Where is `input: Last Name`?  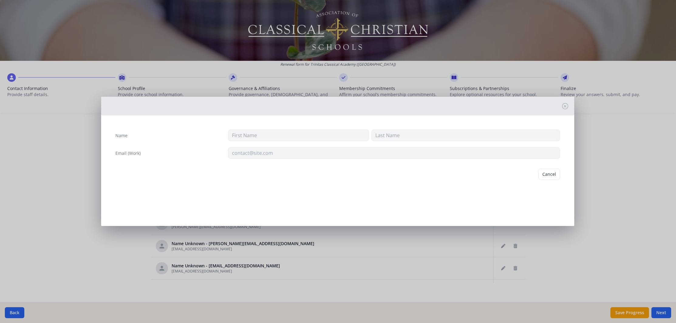 input: Last Name is located at coordinates (466, 135).